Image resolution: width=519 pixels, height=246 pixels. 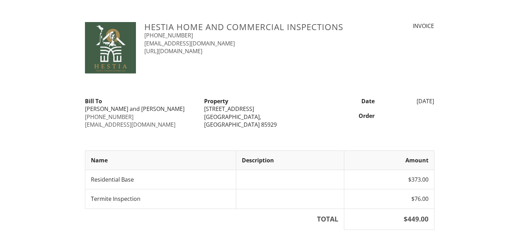 What do you see at coordinates (93, 101) in the screenshot?
I see `strong: Bill To` at bounding box center [93, 101].